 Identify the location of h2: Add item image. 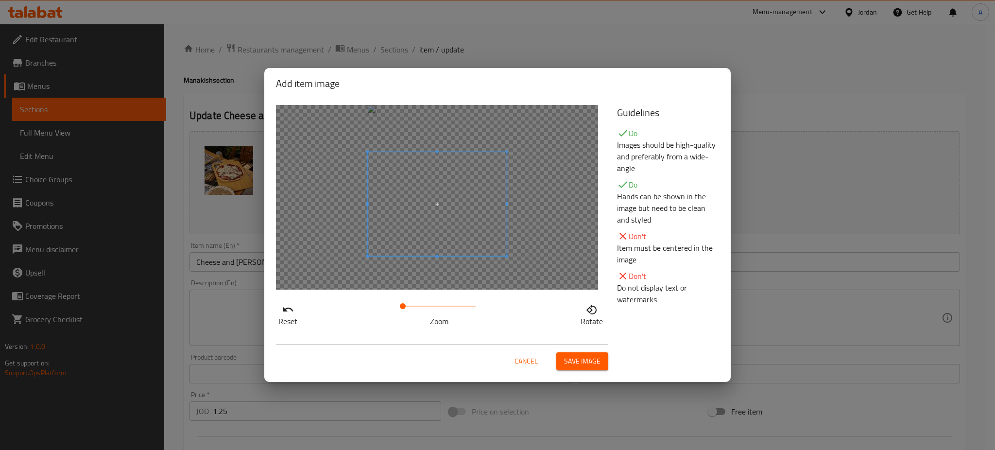
(498, 84).